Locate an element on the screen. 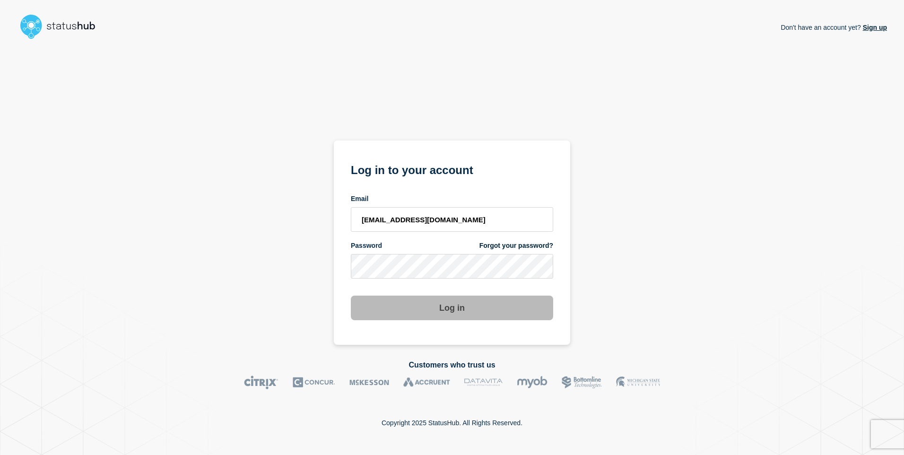  p: Don't have an account yet? is located at coordinates (833, 27).